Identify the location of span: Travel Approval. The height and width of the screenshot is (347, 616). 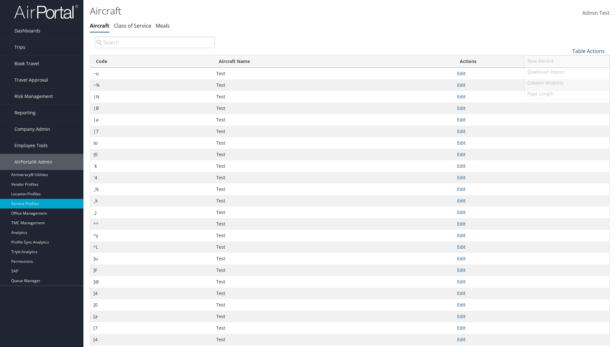
(31, 80).